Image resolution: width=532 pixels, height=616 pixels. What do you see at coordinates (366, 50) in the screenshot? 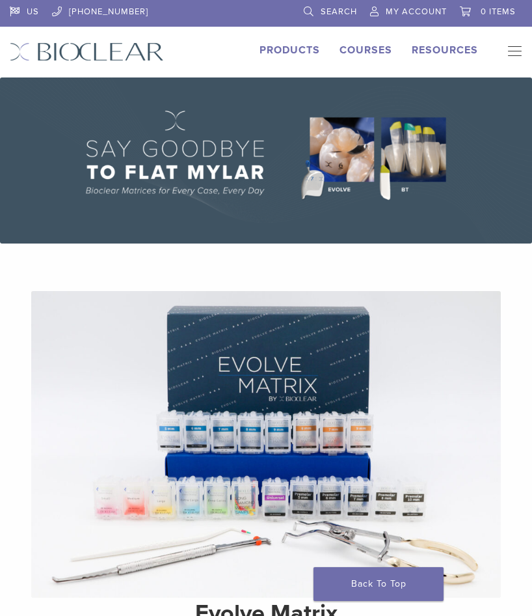
I see `a: Courses` at bounding box center [366, 50].